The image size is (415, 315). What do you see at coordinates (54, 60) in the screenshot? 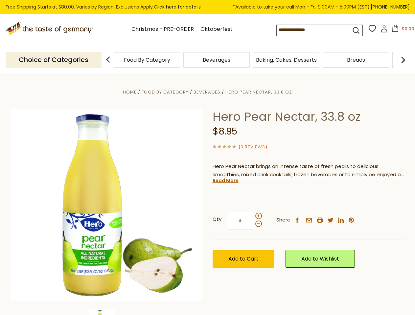
I see `p: Choice of Categories` at bounding box center [54, 60].